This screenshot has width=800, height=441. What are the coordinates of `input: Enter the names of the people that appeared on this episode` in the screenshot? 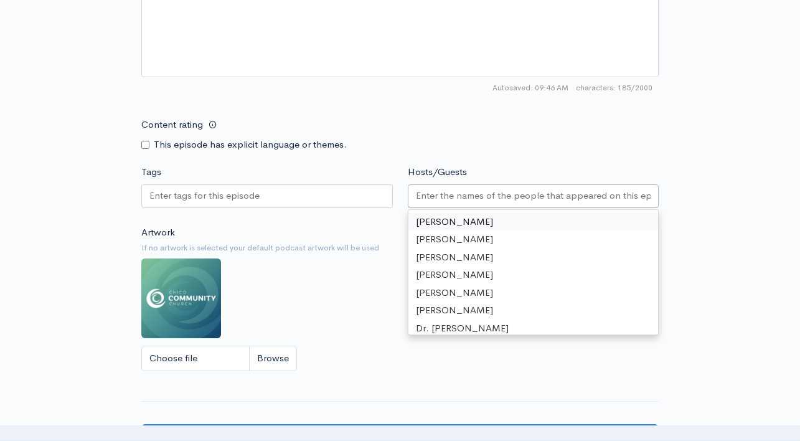 It's located at (534, 196).